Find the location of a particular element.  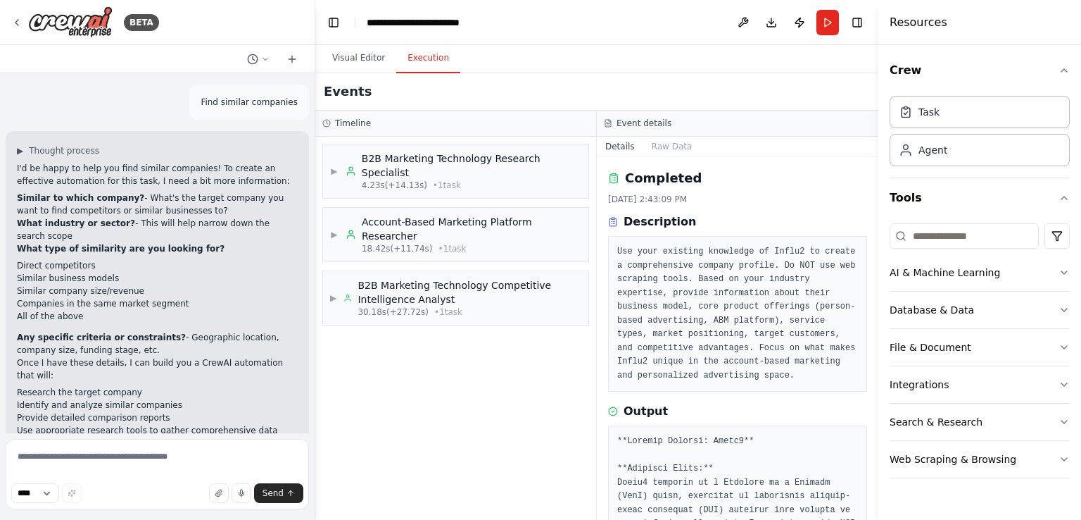

h2: Events is located at coordinates (348, 92).